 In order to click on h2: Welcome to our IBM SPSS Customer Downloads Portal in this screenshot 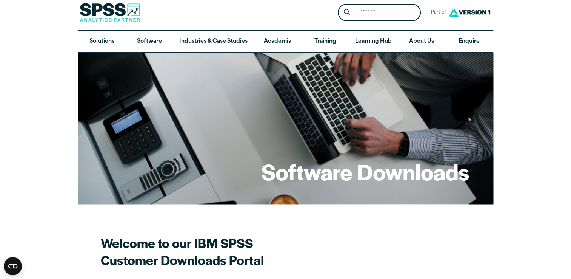, I will do `click(233, 251)`.